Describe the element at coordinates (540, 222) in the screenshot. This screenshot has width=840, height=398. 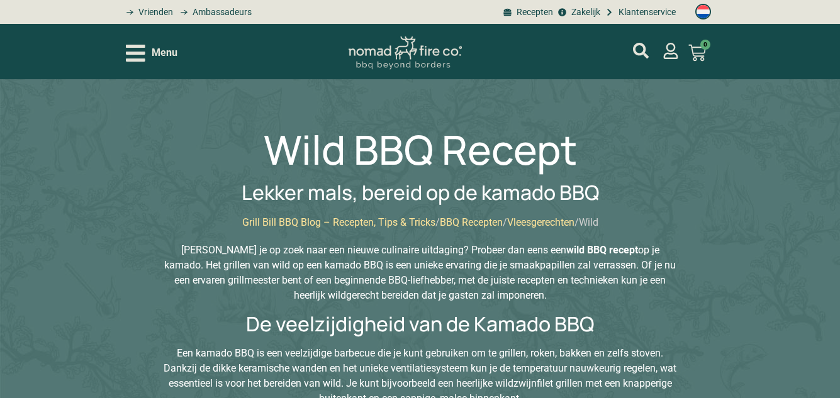
I see `a: Vleesgerechten` at that location.